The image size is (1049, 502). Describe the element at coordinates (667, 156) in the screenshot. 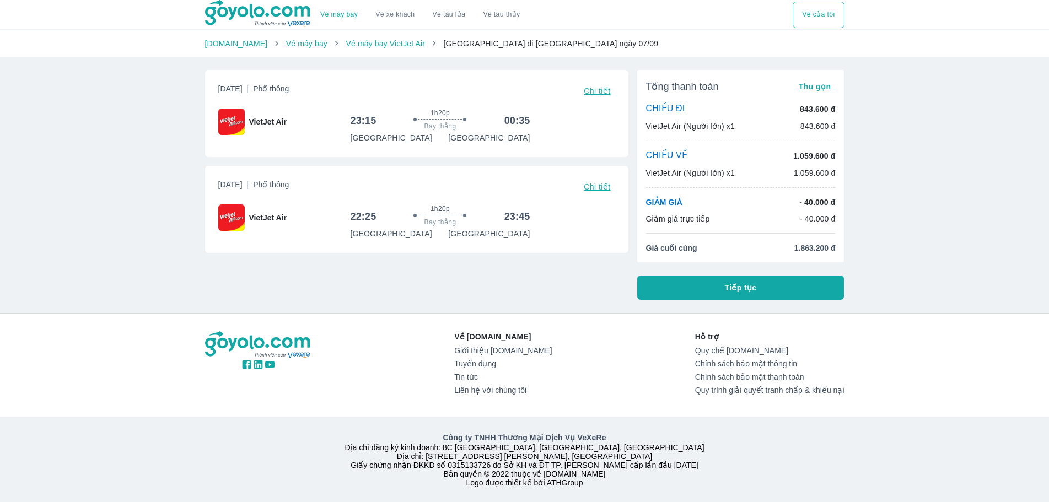

I see `p: CHIỀU VỀ` at that location.